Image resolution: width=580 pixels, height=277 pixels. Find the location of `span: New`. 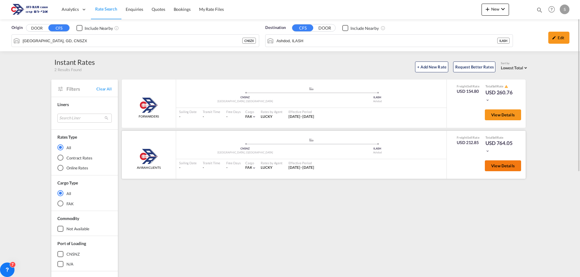

span: New is located at coordinates (495, 9).